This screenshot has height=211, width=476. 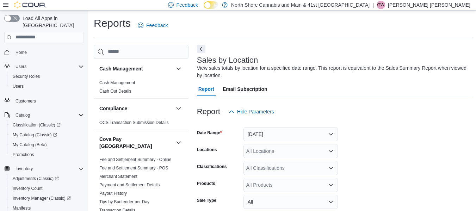 I want to click on span: Email Subscription, so click(x=245, y=89).